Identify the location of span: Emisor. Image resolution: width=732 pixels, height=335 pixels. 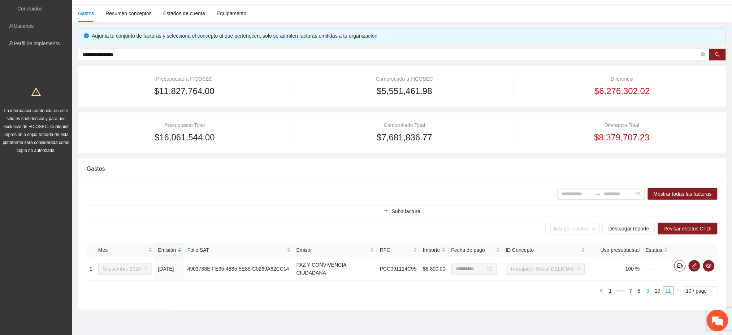
(333, 250).